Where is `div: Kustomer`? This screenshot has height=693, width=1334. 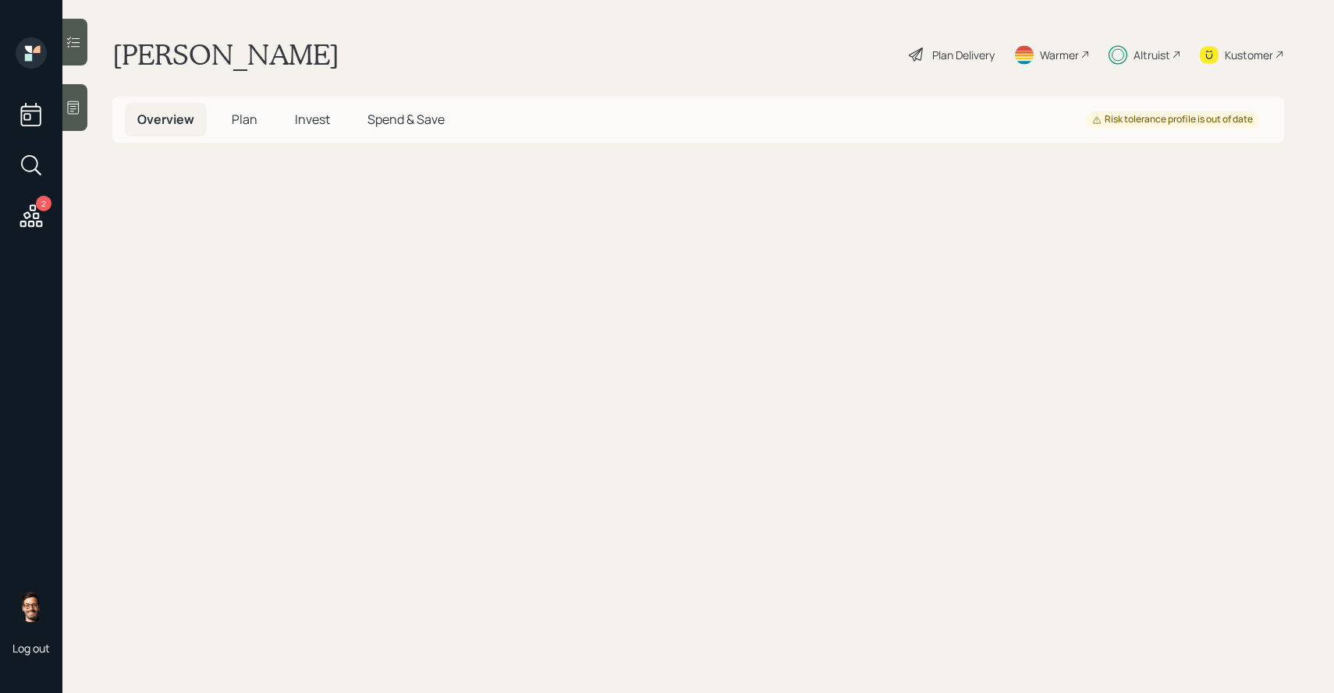 div: Kustomer is located at coordinates (1249, 55).